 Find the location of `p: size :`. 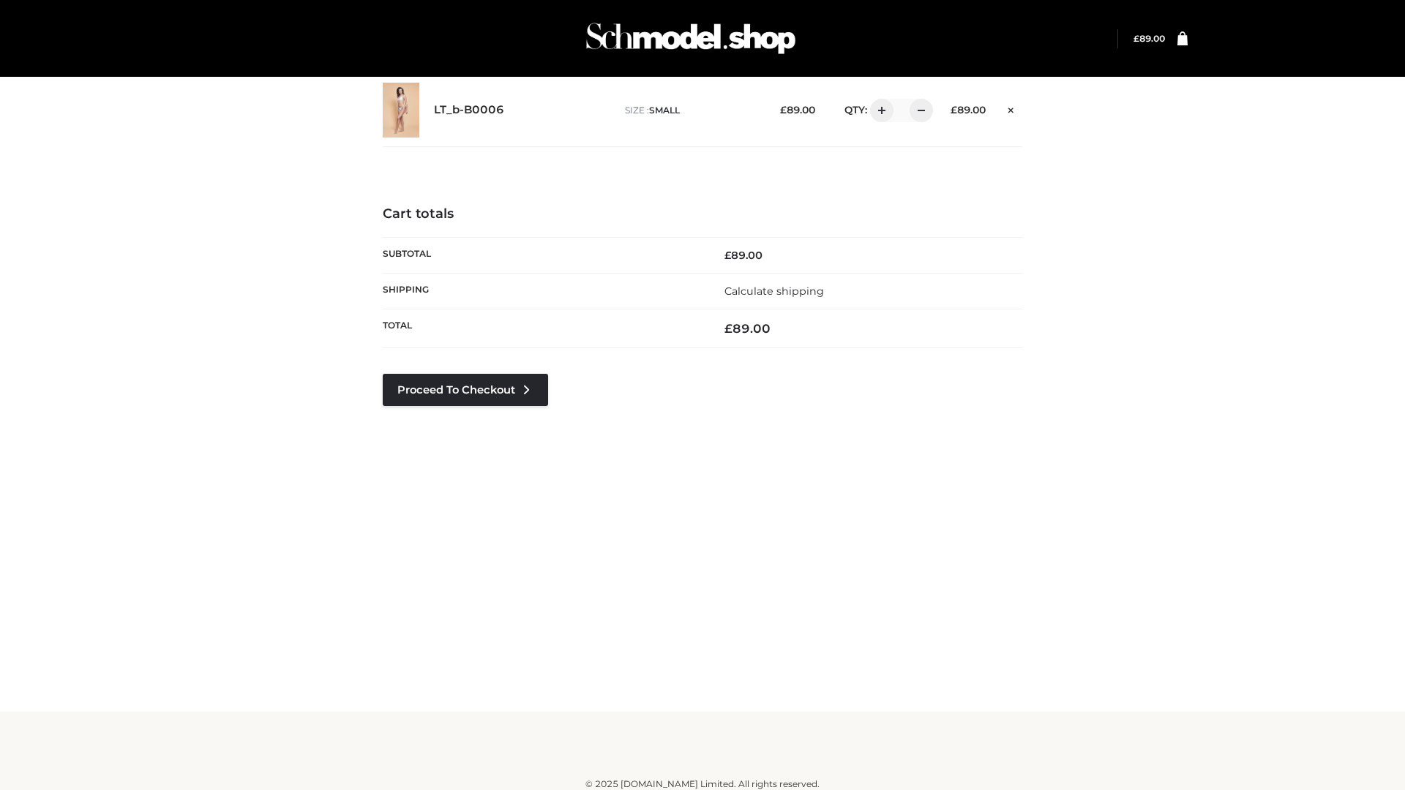

p: size : is located at coordinates (691, 110).